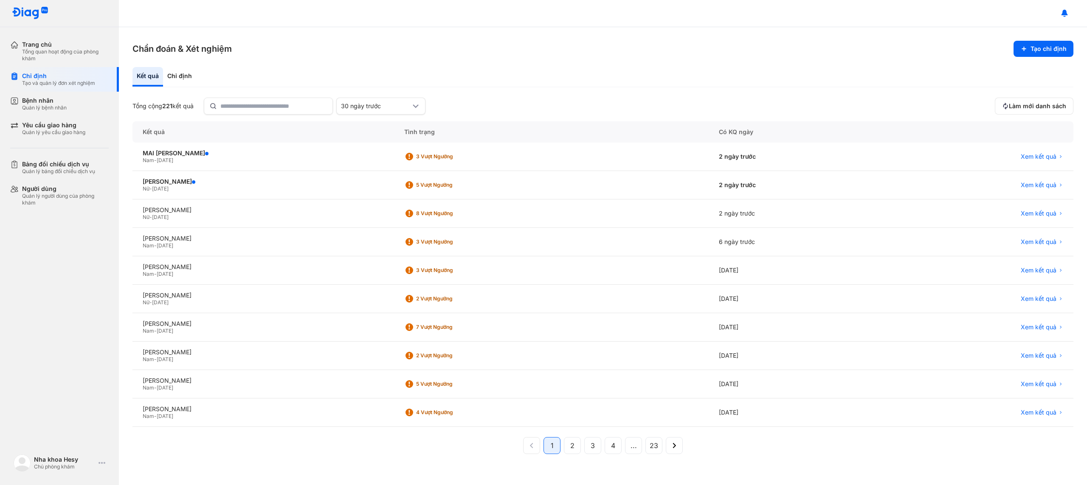 This screenshot has height=485, width=1087. Describe the element at coordinates (163, 106) in the screenshot. I see `div: Tổng cộng kết quả` at that location.